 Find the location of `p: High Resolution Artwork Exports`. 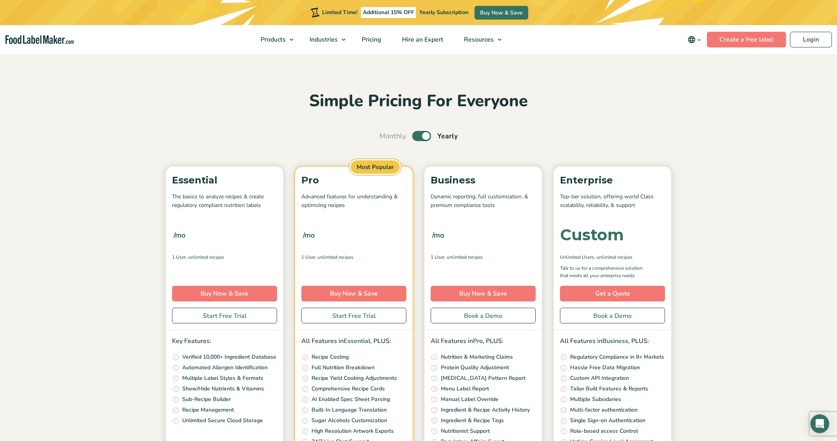

p: High Resolution Artwork Exports is located at coordinates (353, 431).